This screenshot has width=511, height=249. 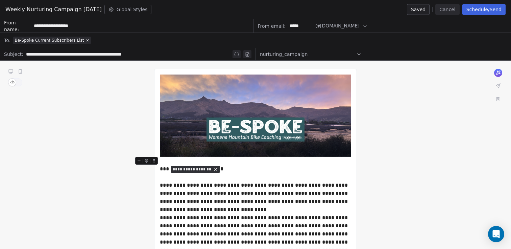 I want to click on span: To:, so click(x=7, y=40).